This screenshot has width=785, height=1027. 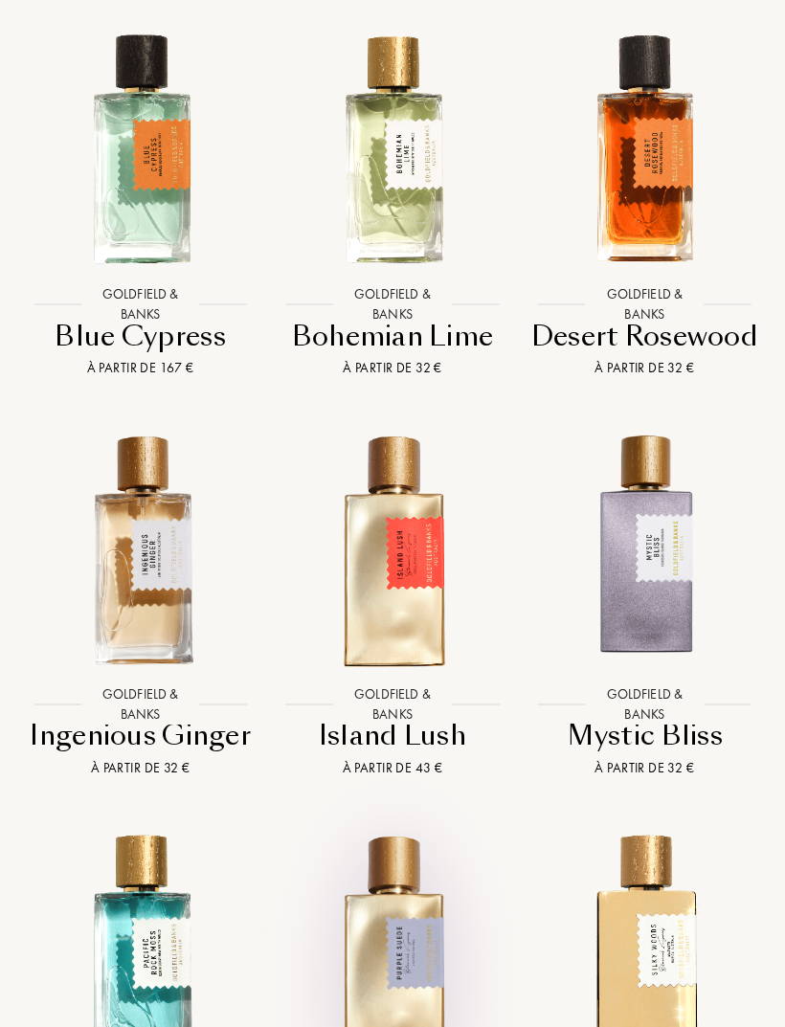 I want to click on div: À partir de 167 €, so click(x=140, y=369).